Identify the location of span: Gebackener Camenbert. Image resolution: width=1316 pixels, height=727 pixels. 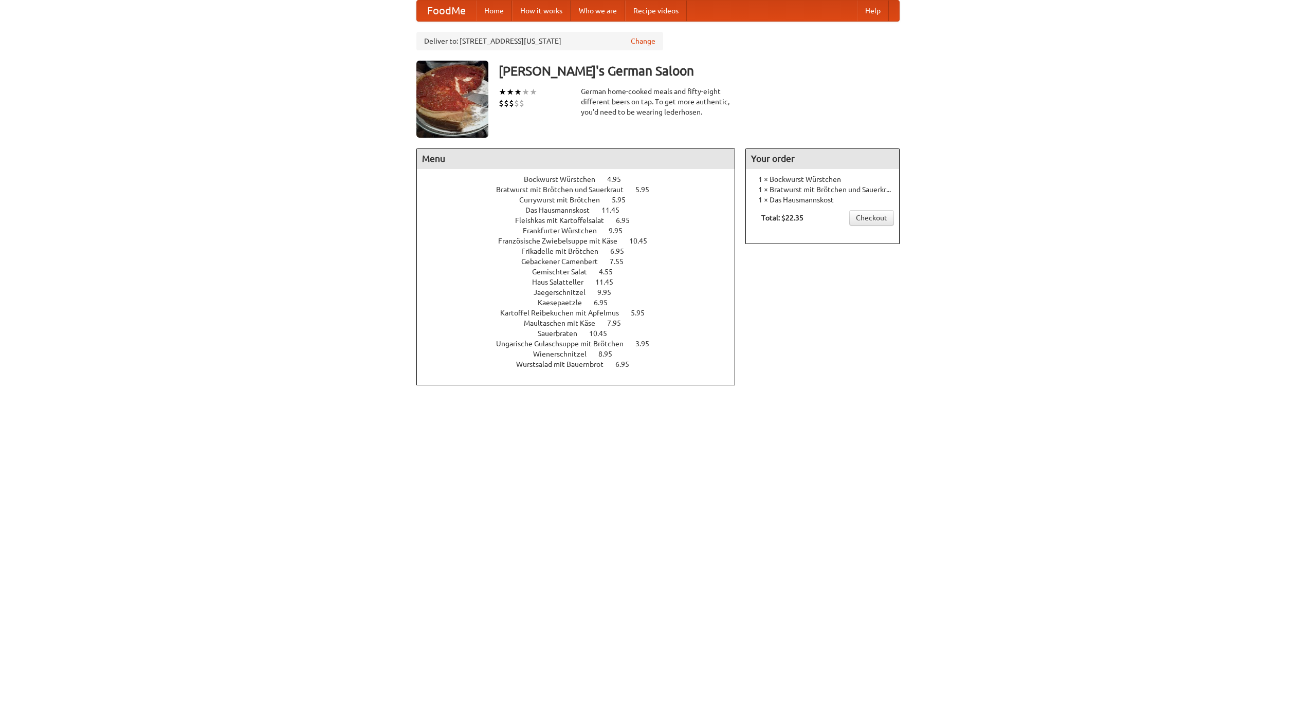
(565, 262).